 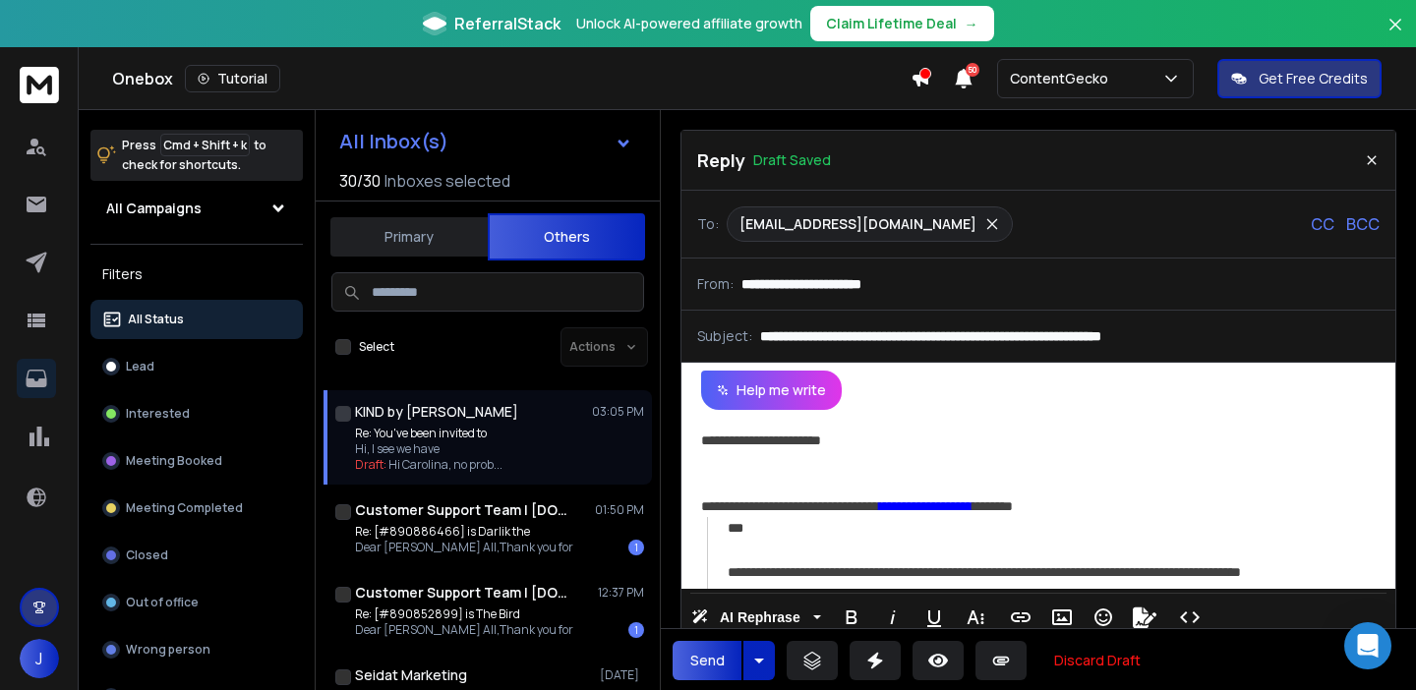 I want to click on button: Insert Image (⌘P), so click(x=1062, y=617).